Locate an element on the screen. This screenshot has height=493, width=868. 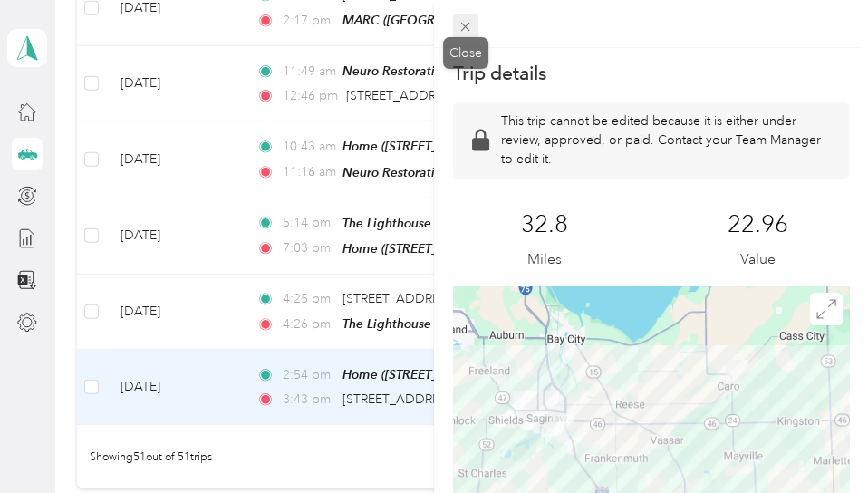
p: Trip details is located at coordinates (499, 73).